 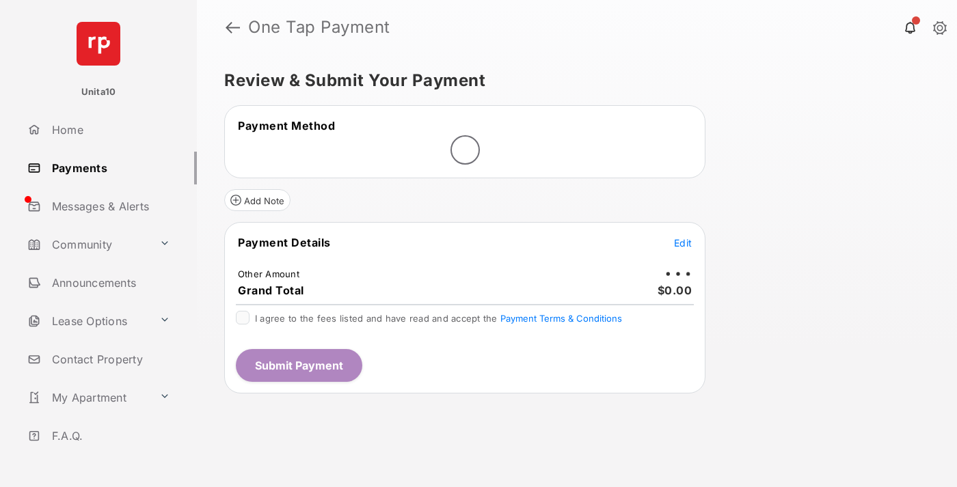 I want to click on button: Add Note, so click(x=257, y=200).